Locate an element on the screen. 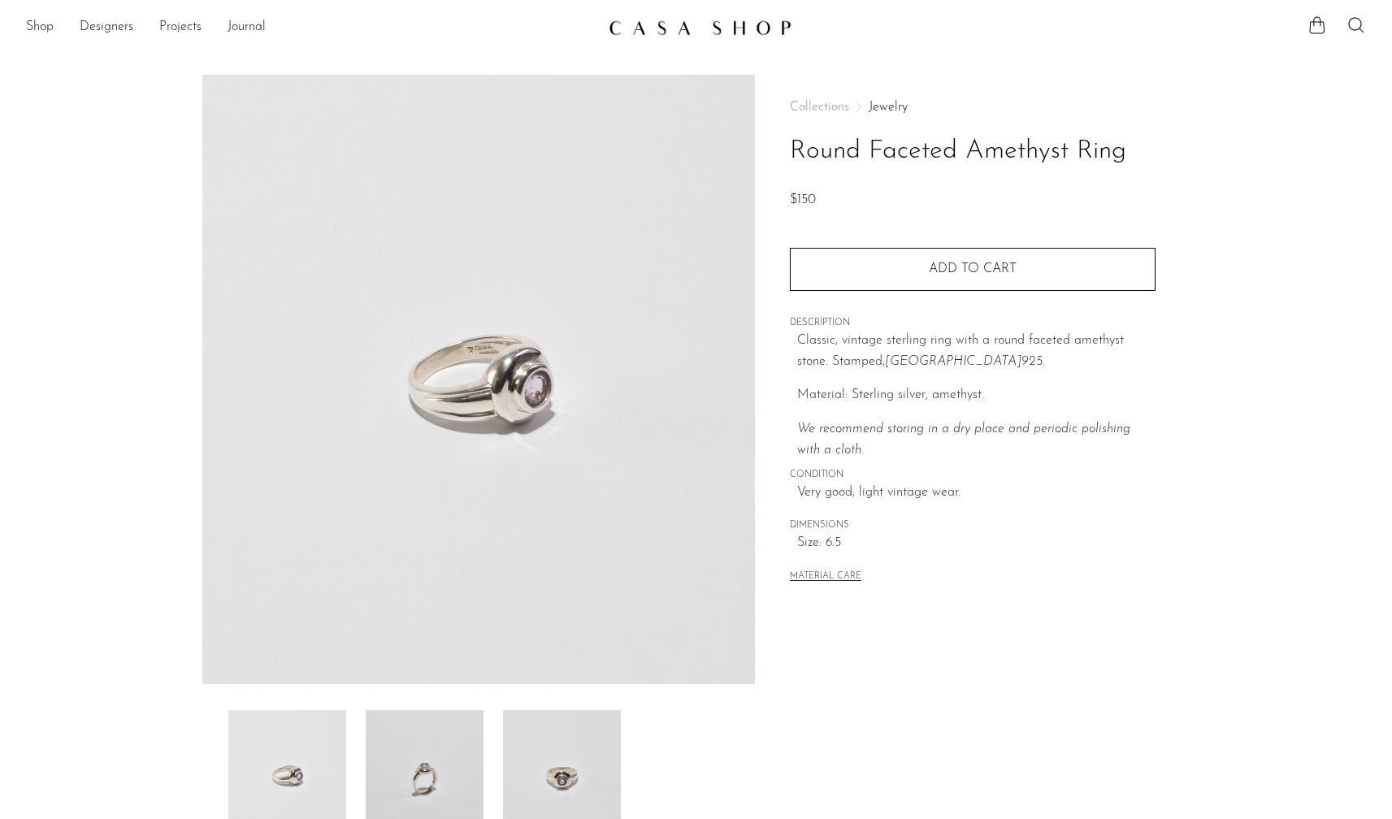 This screenshot has height=819, width=1392. span: DESCRIPTION is located at coordinates (972, 323).